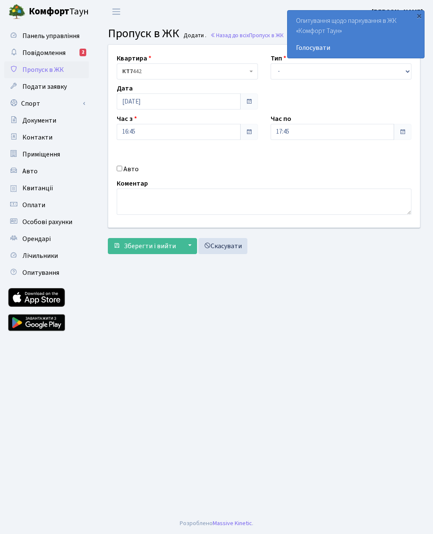  I want to click on div: 2, so click(83, 52).